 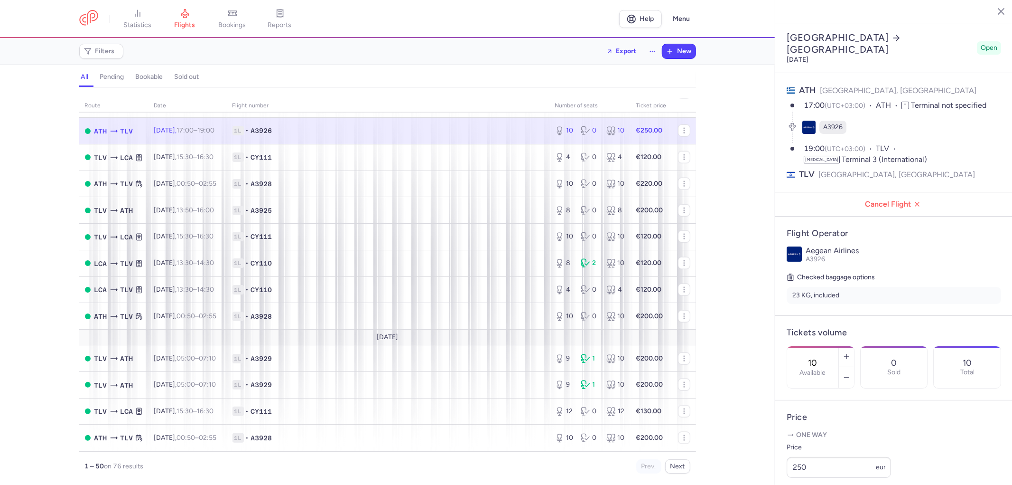 I want to click on span: A3928, so click(x=262, y=184).